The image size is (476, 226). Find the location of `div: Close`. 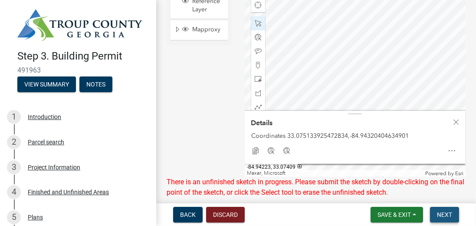

div: Close is located at coordinates (456, 122).